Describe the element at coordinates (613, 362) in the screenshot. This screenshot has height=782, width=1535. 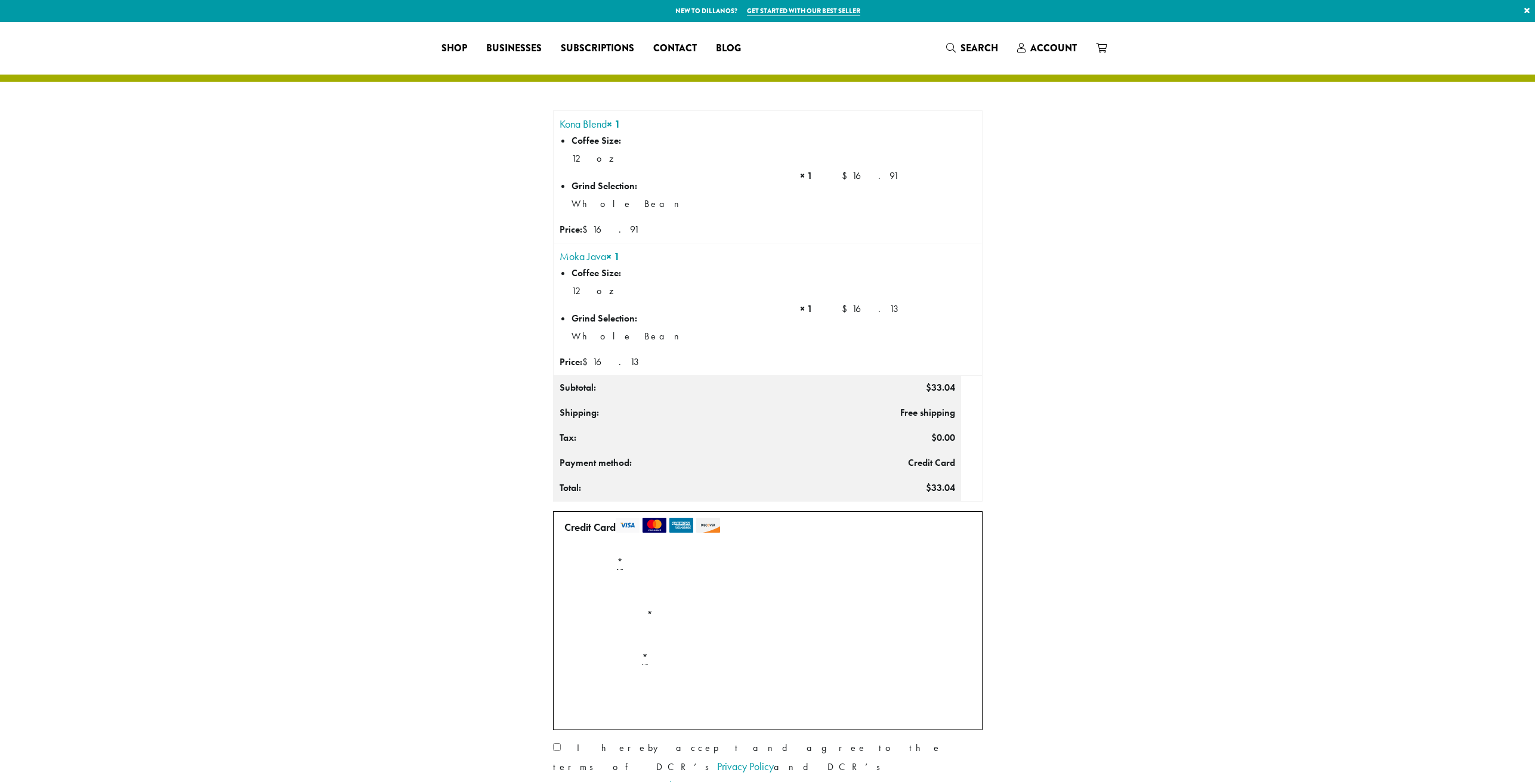
I see `span: 16.13` at that location.